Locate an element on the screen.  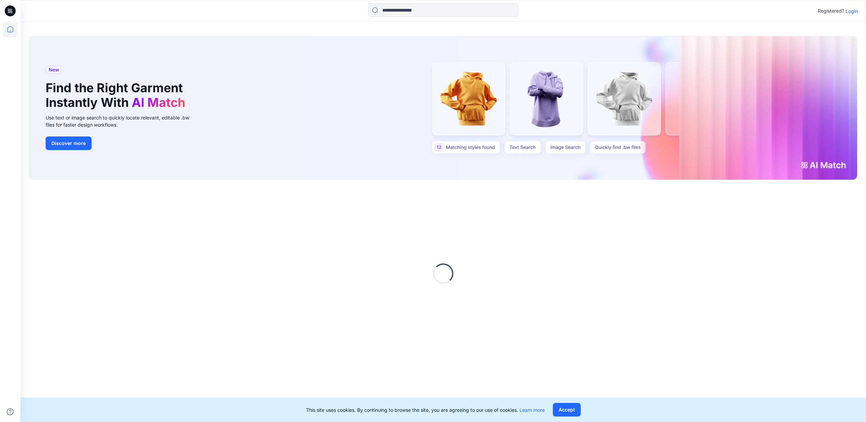
button: Accept is located at coordinates (567, 410).